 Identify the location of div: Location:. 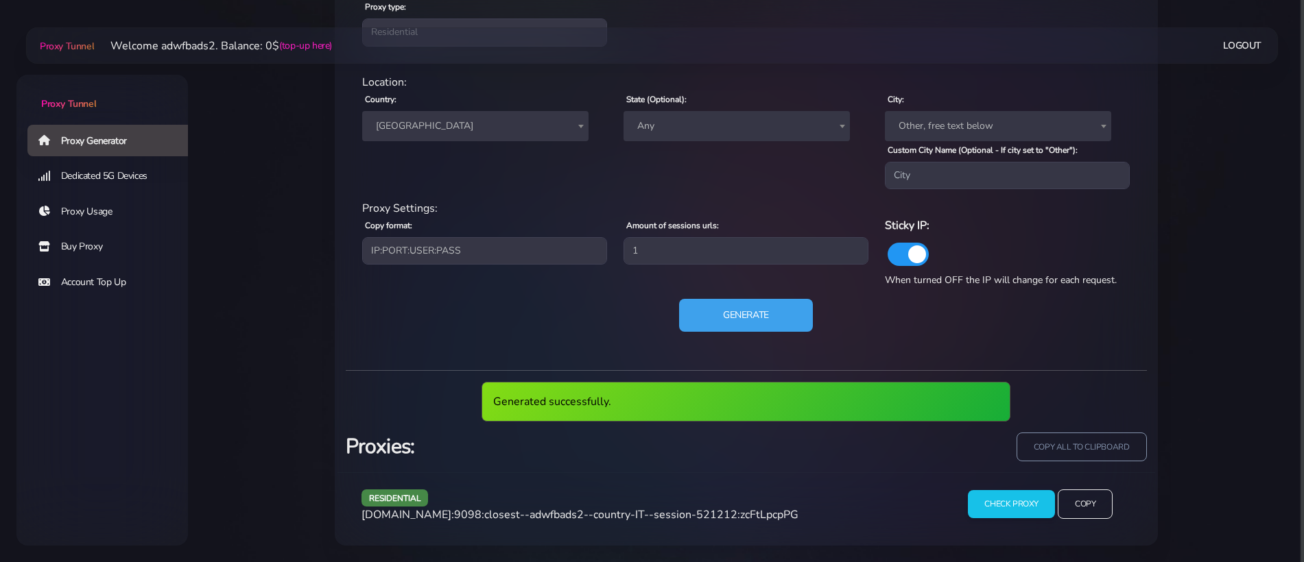
(746, 82).